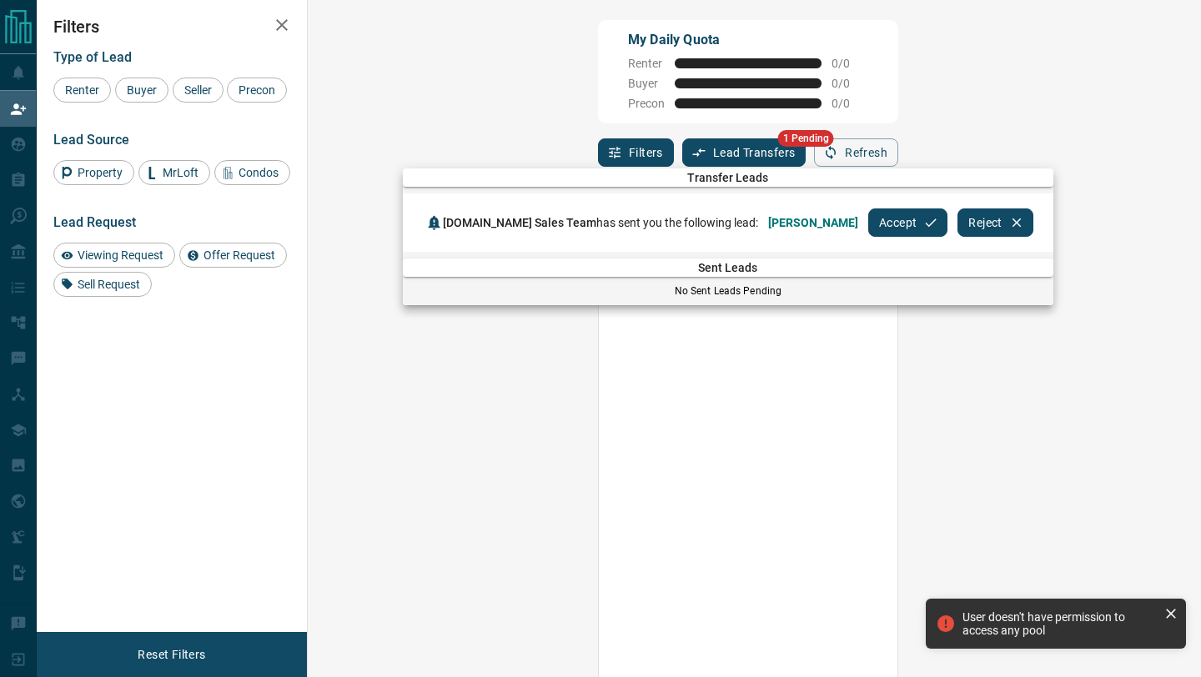  What do you see at coordinates (908, 223) in the screenshot?
I see `button: Accept` at bounding box center [908, 223].